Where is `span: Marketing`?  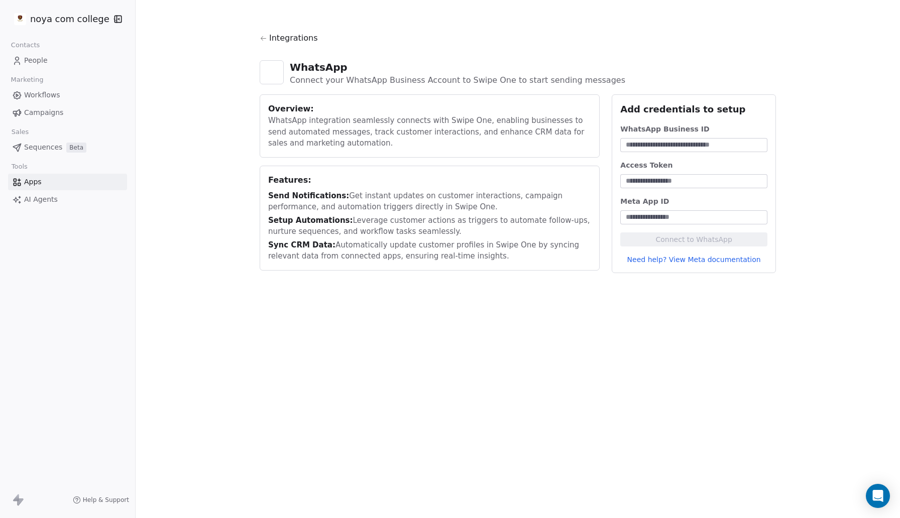 span: Marketing is located at coordinates (27, 80).